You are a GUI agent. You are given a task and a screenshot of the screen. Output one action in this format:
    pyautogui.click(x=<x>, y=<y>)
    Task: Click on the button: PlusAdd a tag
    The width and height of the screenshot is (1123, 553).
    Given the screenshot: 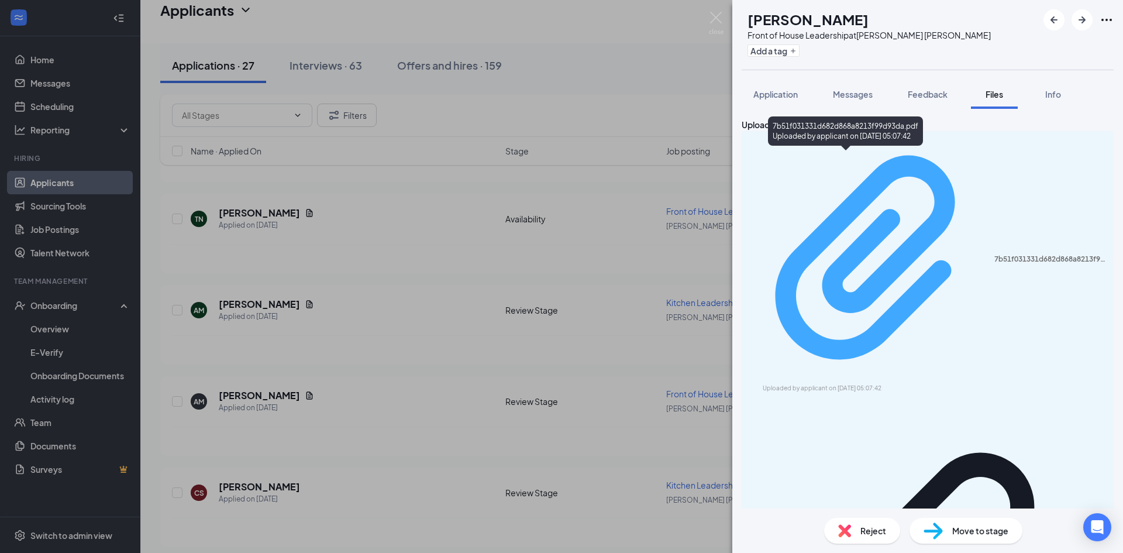 What is the action you would take?
    pyautogui.click(x=773, y=50)
    